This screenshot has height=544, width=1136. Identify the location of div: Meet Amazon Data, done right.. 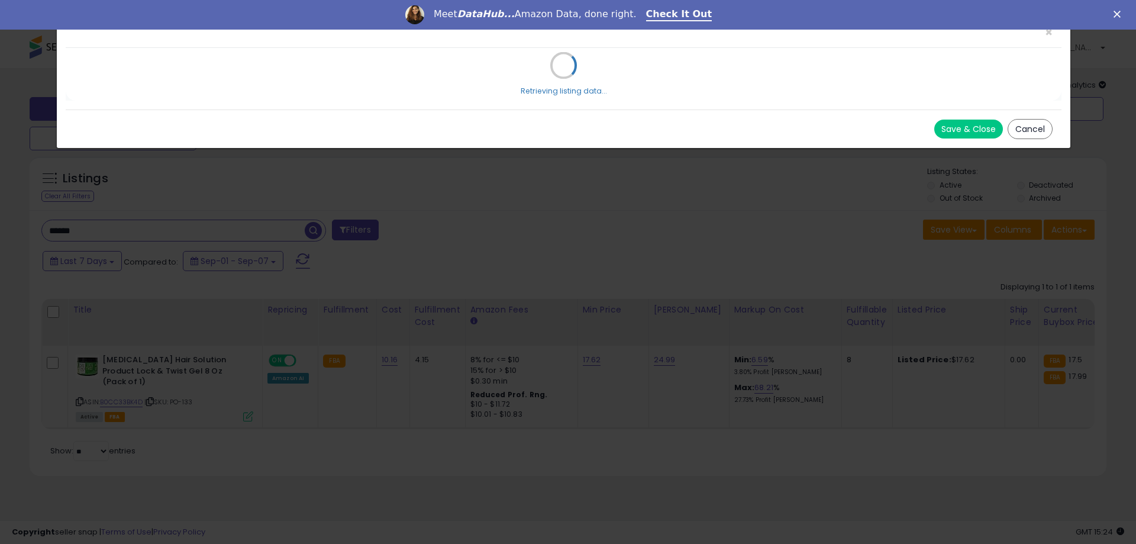
(535, 14).